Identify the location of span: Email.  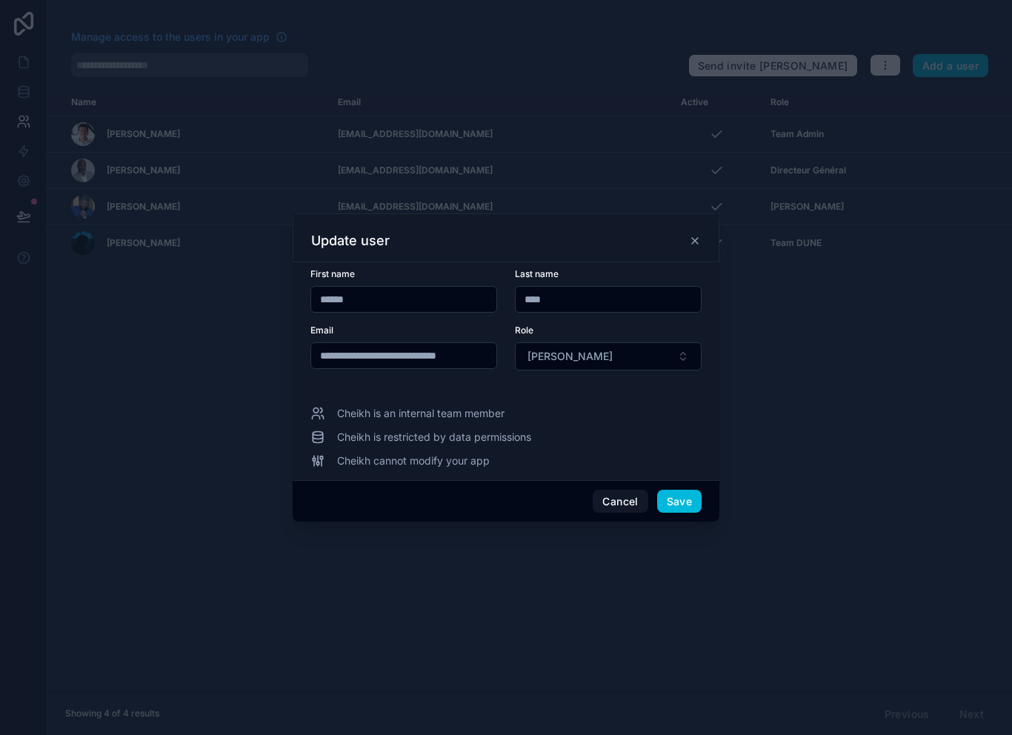
(322, 330).